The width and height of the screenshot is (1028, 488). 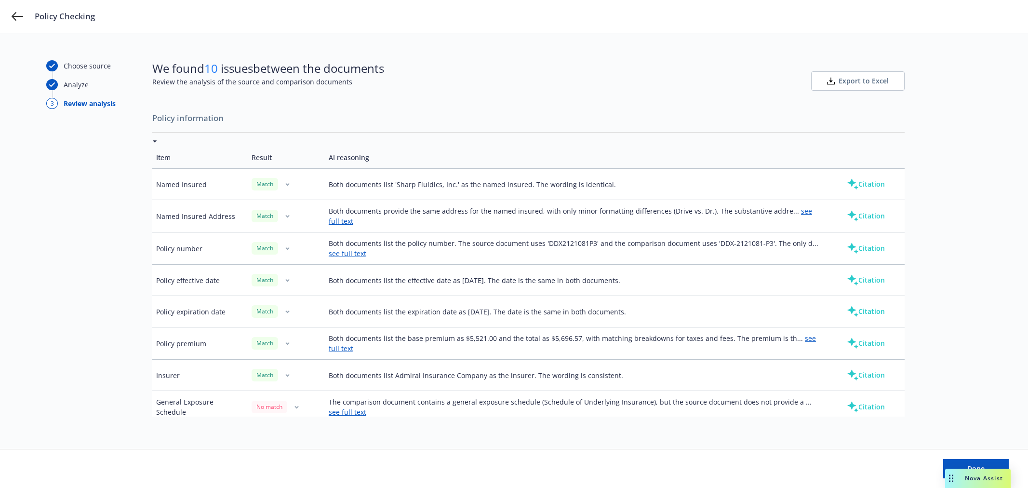 I want to click on td: Policy effective date, so click(x=200, y=280).